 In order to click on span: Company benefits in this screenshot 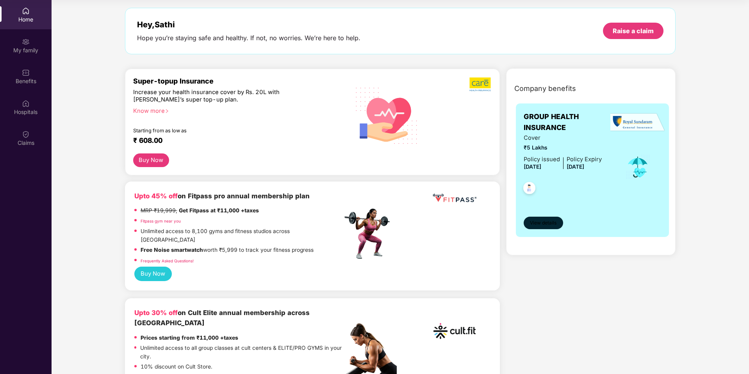, I will do `click(545, 89)`.